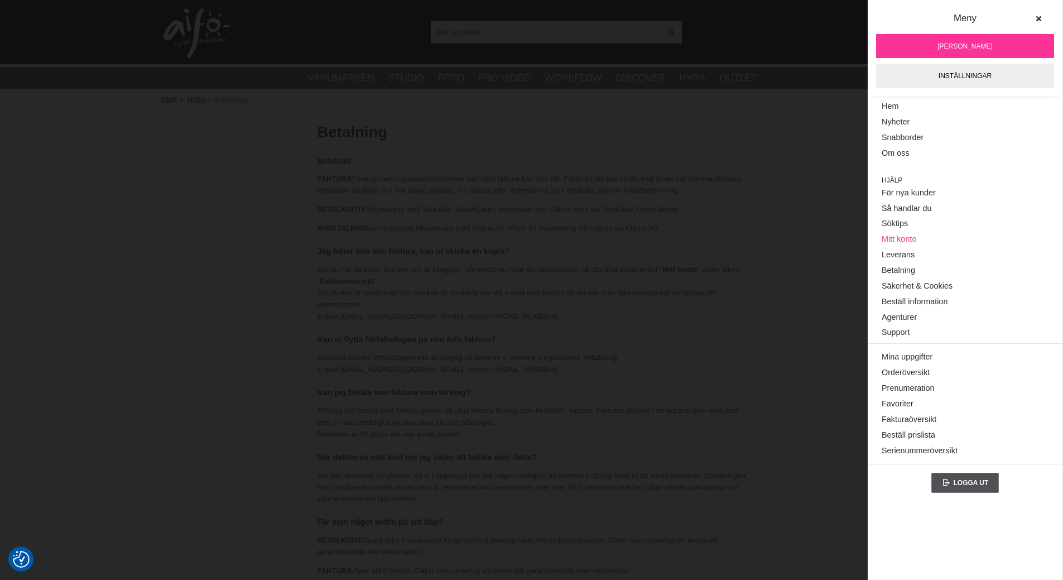  Describe the element at coordinates (964, 435) in the screenshot. I see `a: Beställ prislista` at that location.